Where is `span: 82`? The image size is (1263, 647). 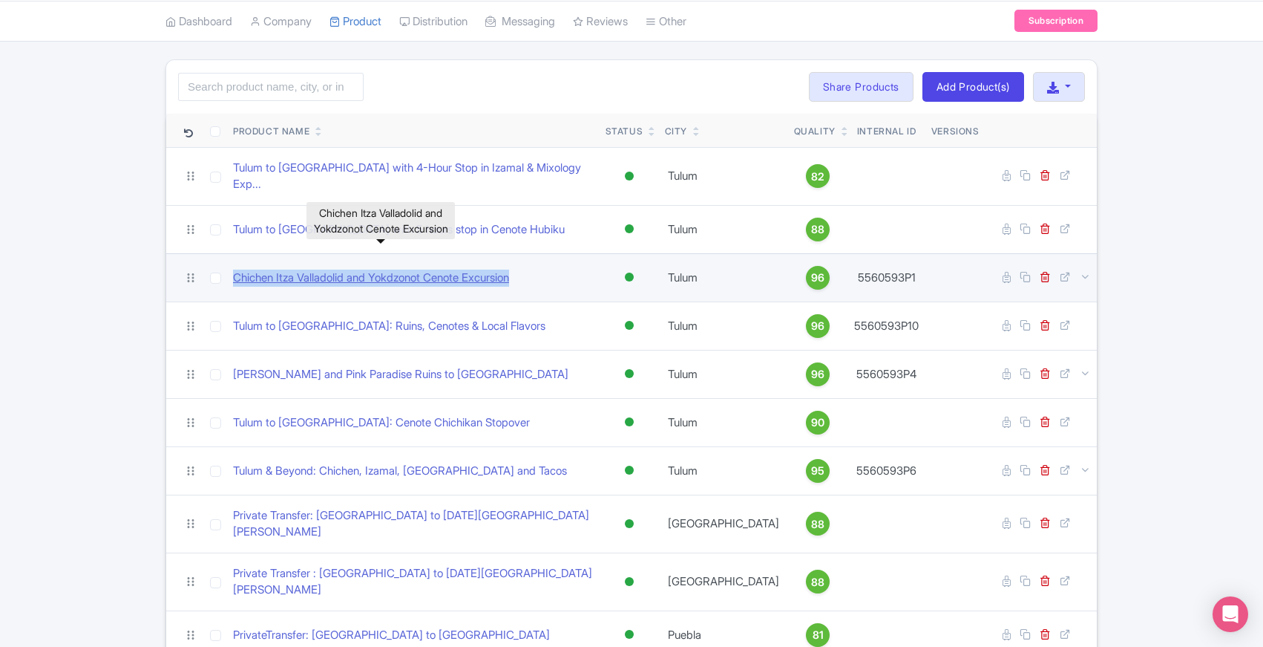
span: 82 is located at coordinates (818, 177).